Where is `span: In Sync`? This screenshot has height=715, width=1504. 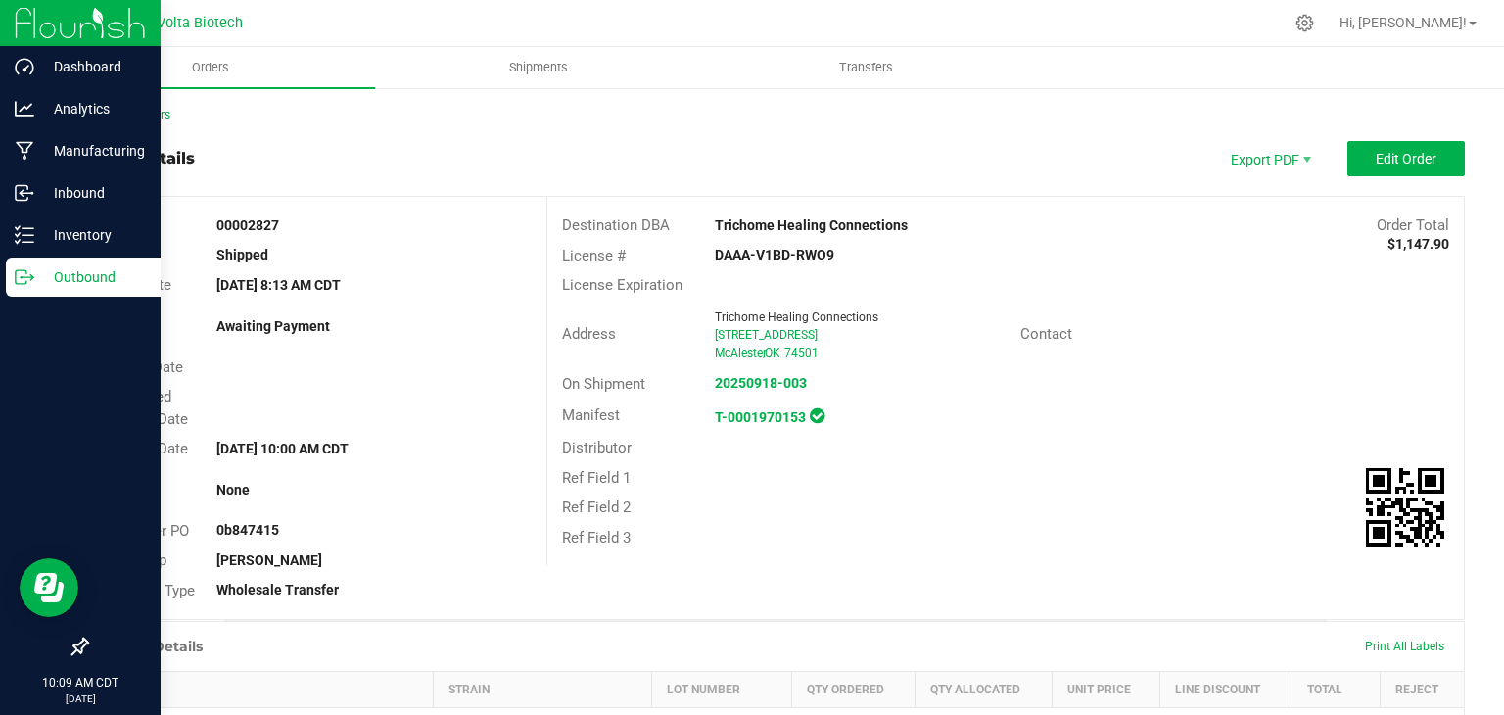
span: In Sync is located at coordinates (816, 415).